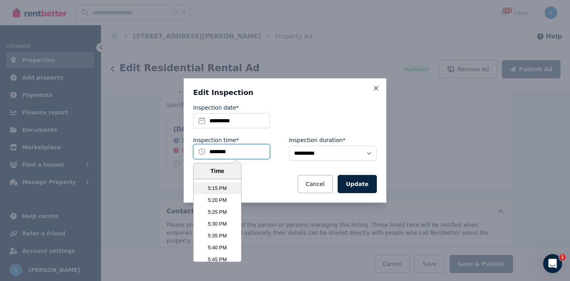 This screenshot has width=570, height=281. I want to click on div: Time, so click(217, 171).